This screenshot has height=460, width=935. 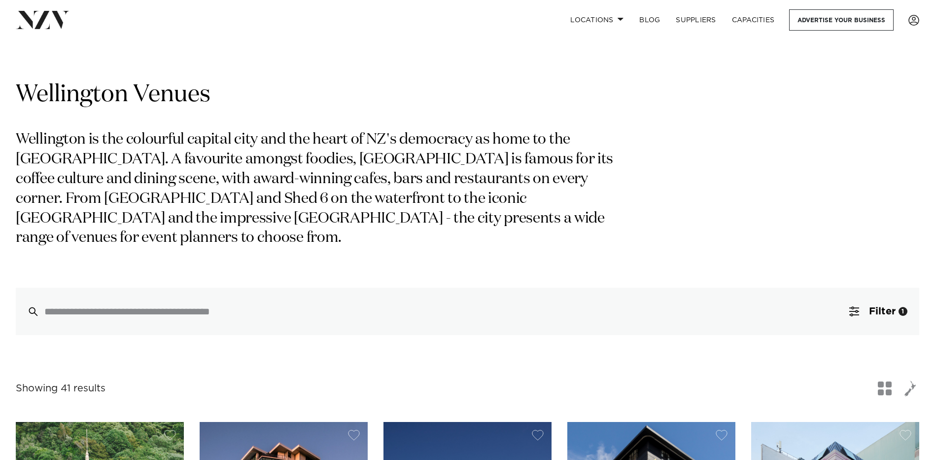 What do you see at coordinates (597, 20) in the screenshot?
I see `a: Locations` at bounding box center [597, 20].